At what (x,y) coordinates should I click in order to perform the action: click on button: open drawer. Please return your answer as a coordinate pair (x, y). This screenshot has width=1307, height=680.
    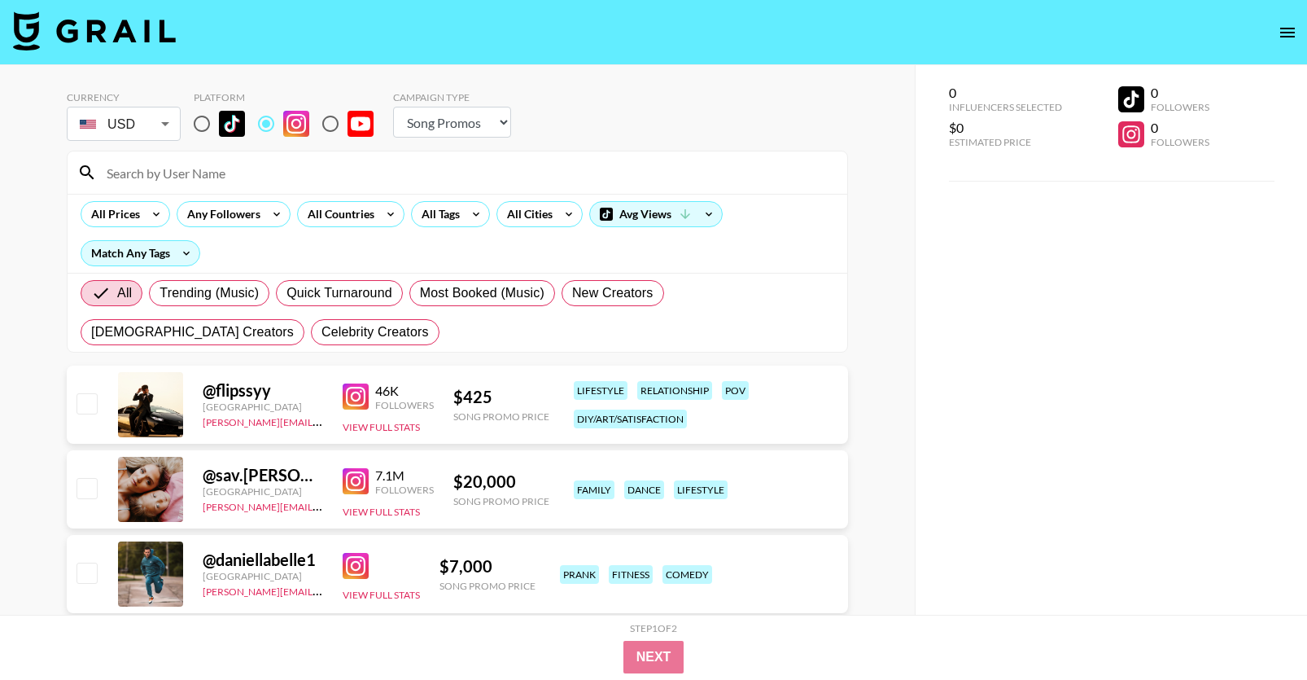
    Looking at the image, I should click on (1288, 33).